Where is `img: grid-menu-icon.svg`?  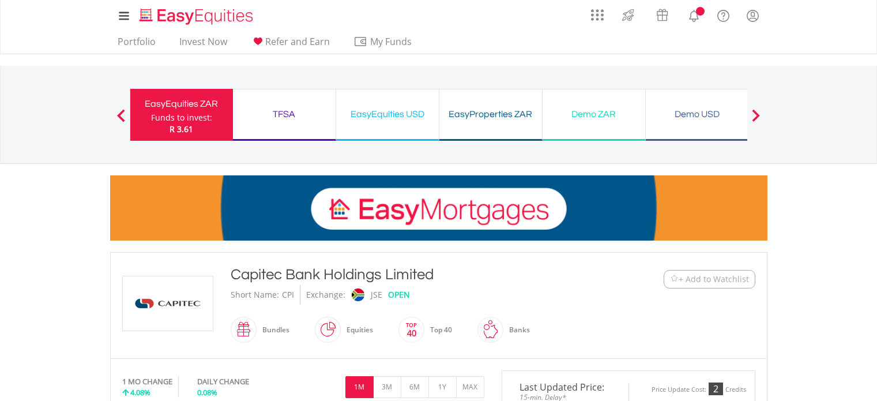
img: grid-menu-icon.svg is located at coordinates (598, 15).